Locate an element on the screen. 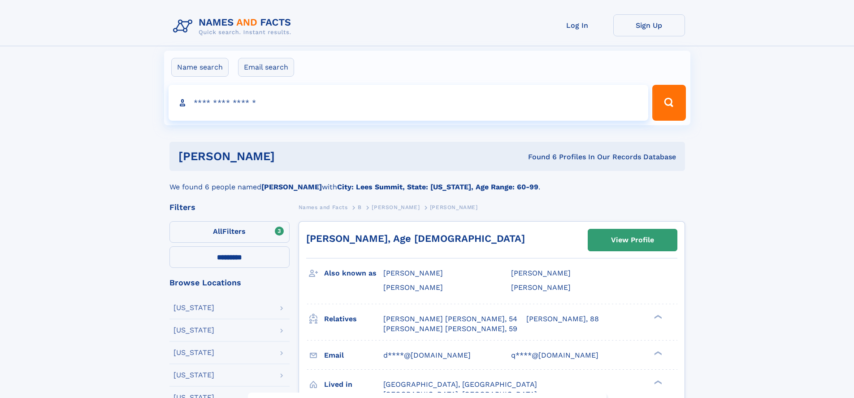  label: Name search is located at coordinates (200, 67).